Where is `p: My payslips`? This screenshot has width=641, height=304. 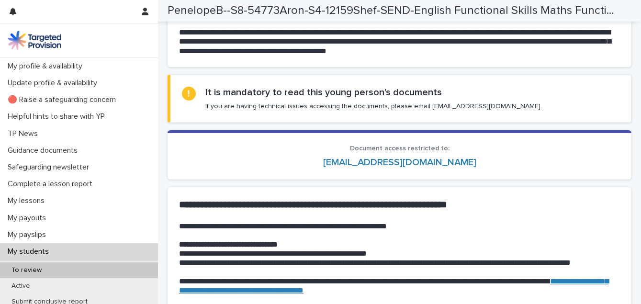
p: My payslips is located at coordinates (29, 235).